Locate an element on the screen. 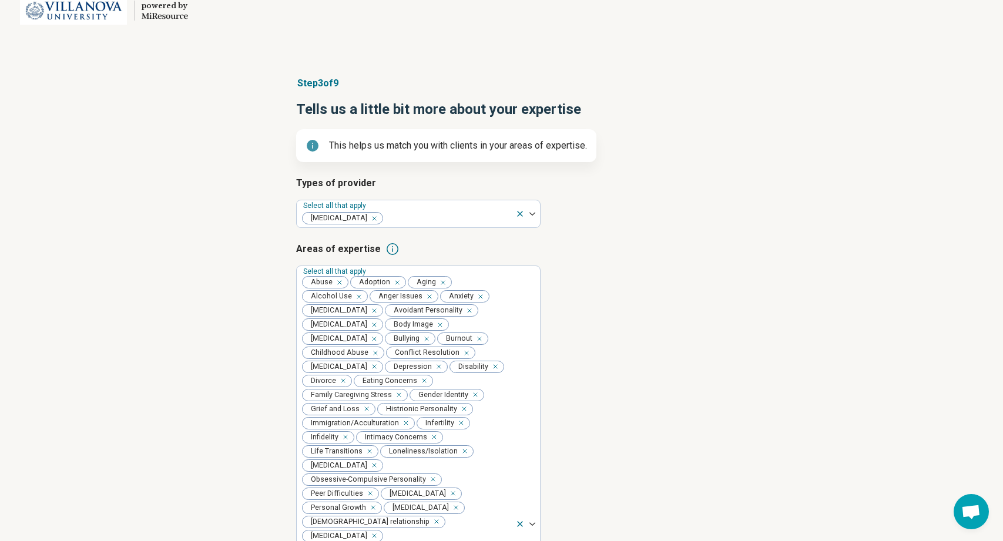 The image size is (1003, 541). span: Avoidant Personality is located at coordinates (425, 310).